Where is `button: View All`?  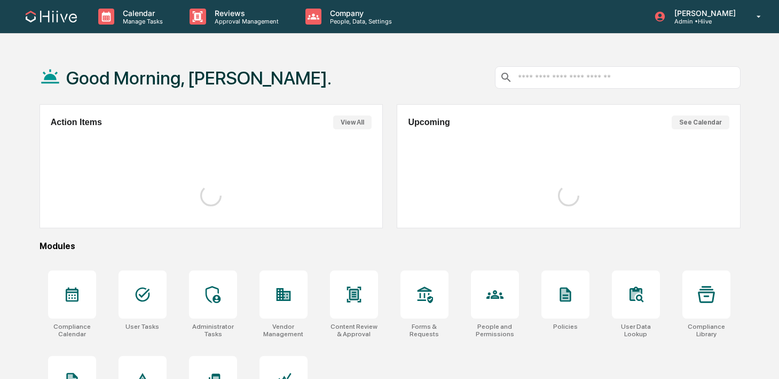
button: View All is located at coordinates (352, 122).